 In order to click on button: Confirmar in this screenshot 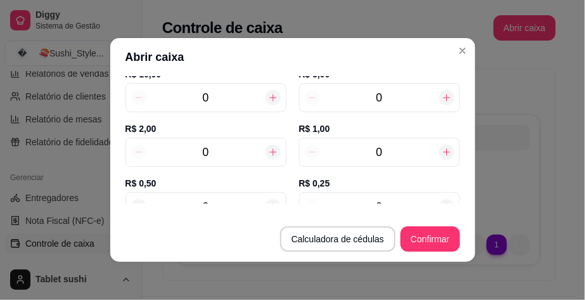, I will do `click(430, 239)`.